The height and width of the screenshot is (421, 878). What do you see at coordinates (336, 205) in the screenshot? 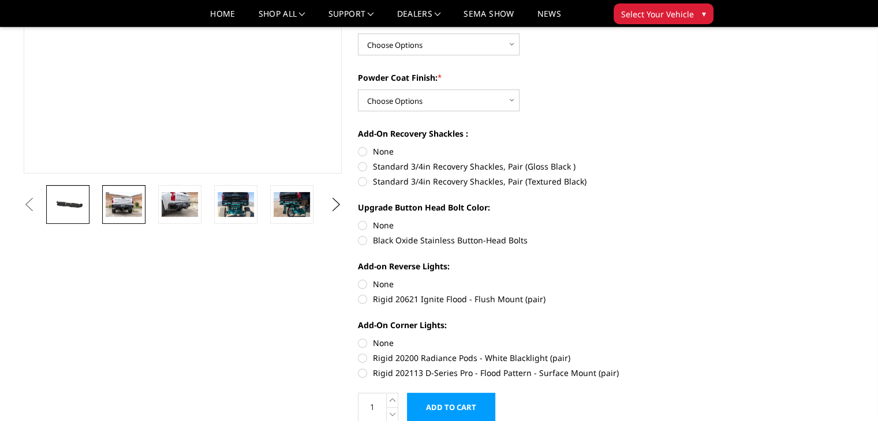
I see `button: Next` at bounding box center [336, 205].